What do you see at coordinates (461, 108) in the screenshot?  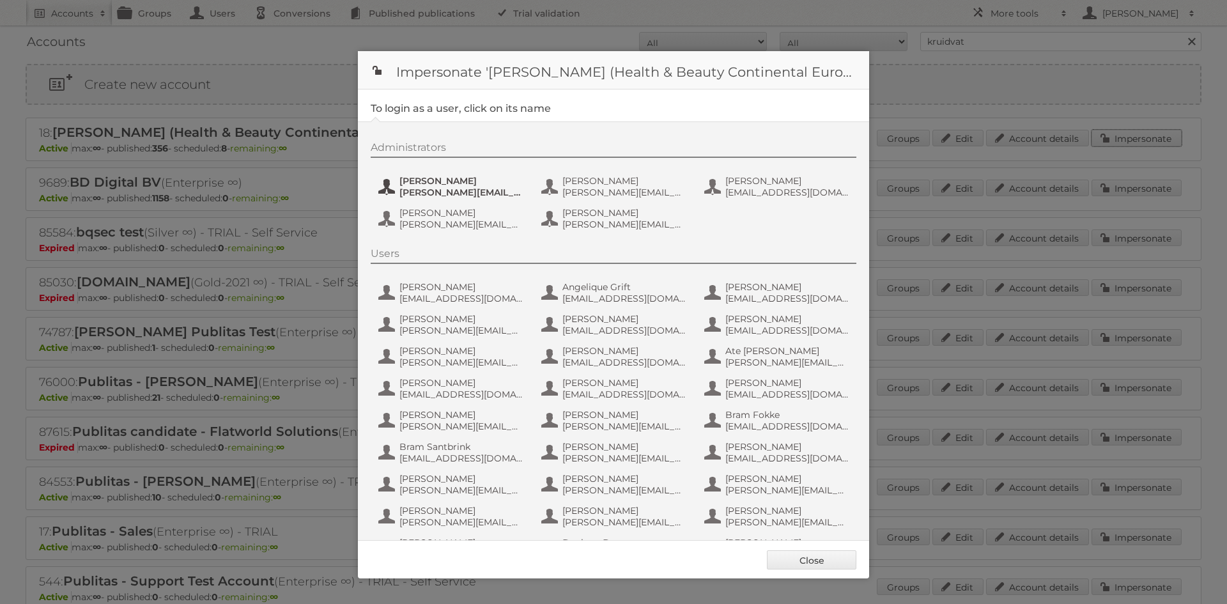 I see `legend: To login as a user, click on its name` at bounding box center [461, 108].